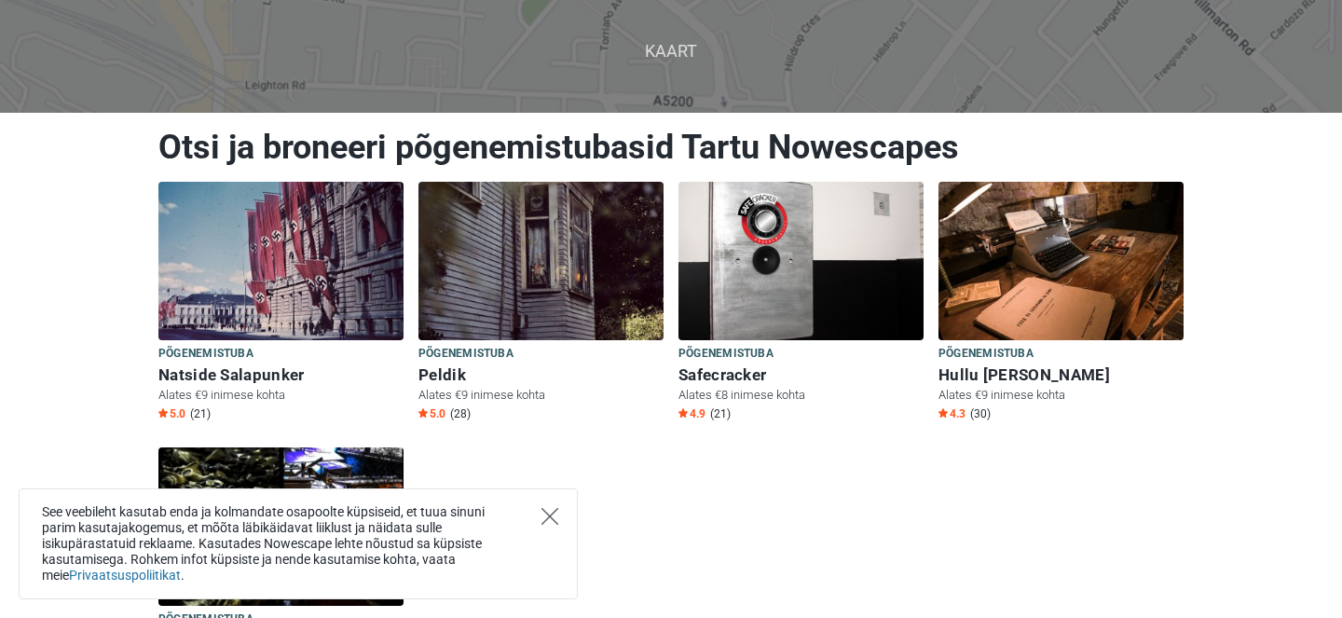  Describe the element at coordinates (1060, 261) in the screenshot. I see `img: Hullu Kelder` at that location.